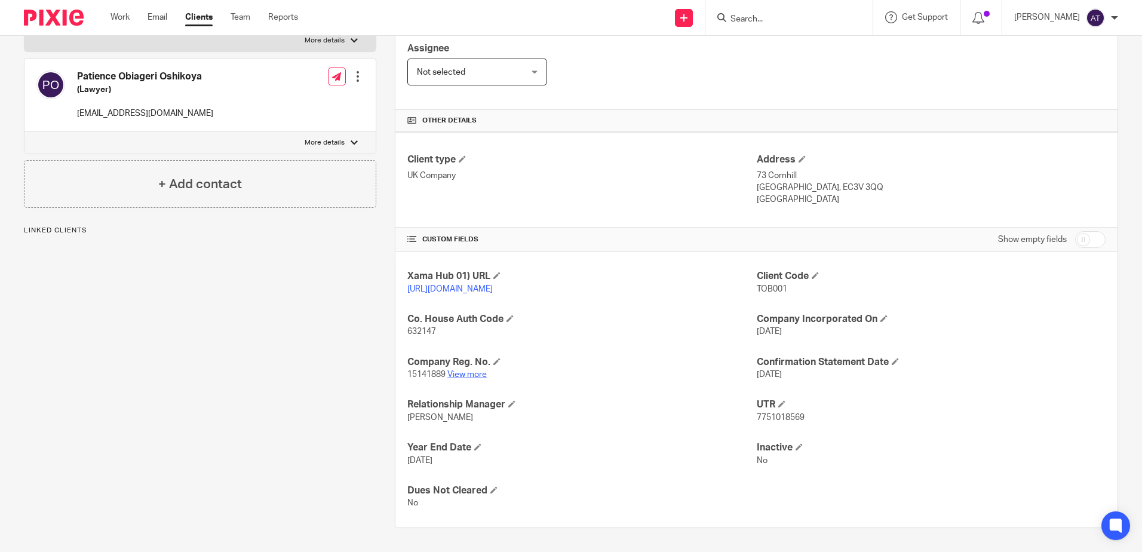 The height and width of the screenshot is (552, 1142). Describe the element at coordinates (428, 48) in the screenshot. I see `span: Assignee` at that location.